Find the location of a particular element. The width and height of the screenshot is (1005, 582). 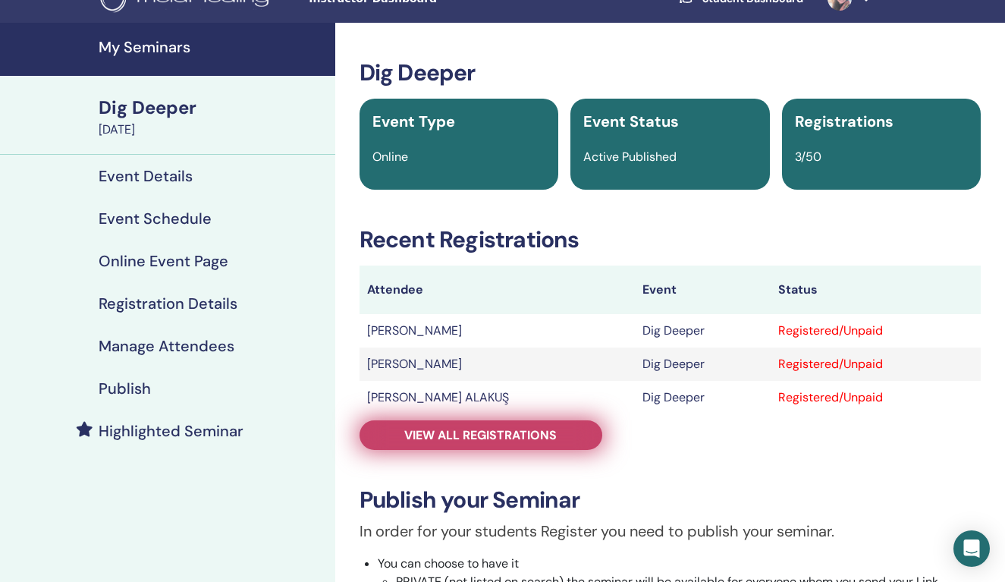

h4: Online Event Page is located at coordinates (163, 261).